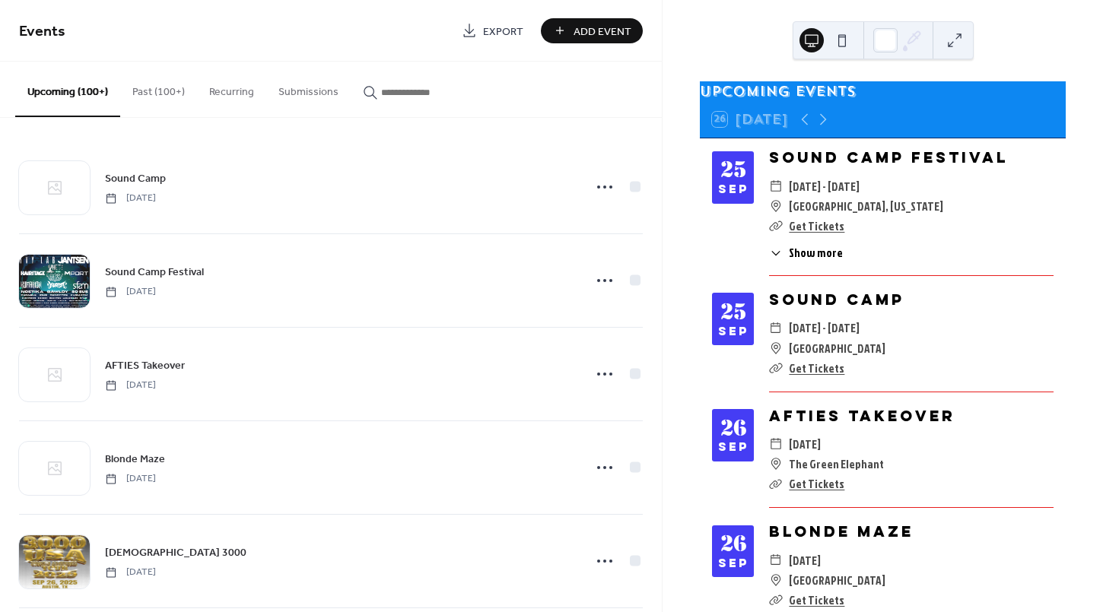  What do you see at coordinates (602, 31) in the screenshot?
I see `span: Add Event` at bounding box center [602, 31].